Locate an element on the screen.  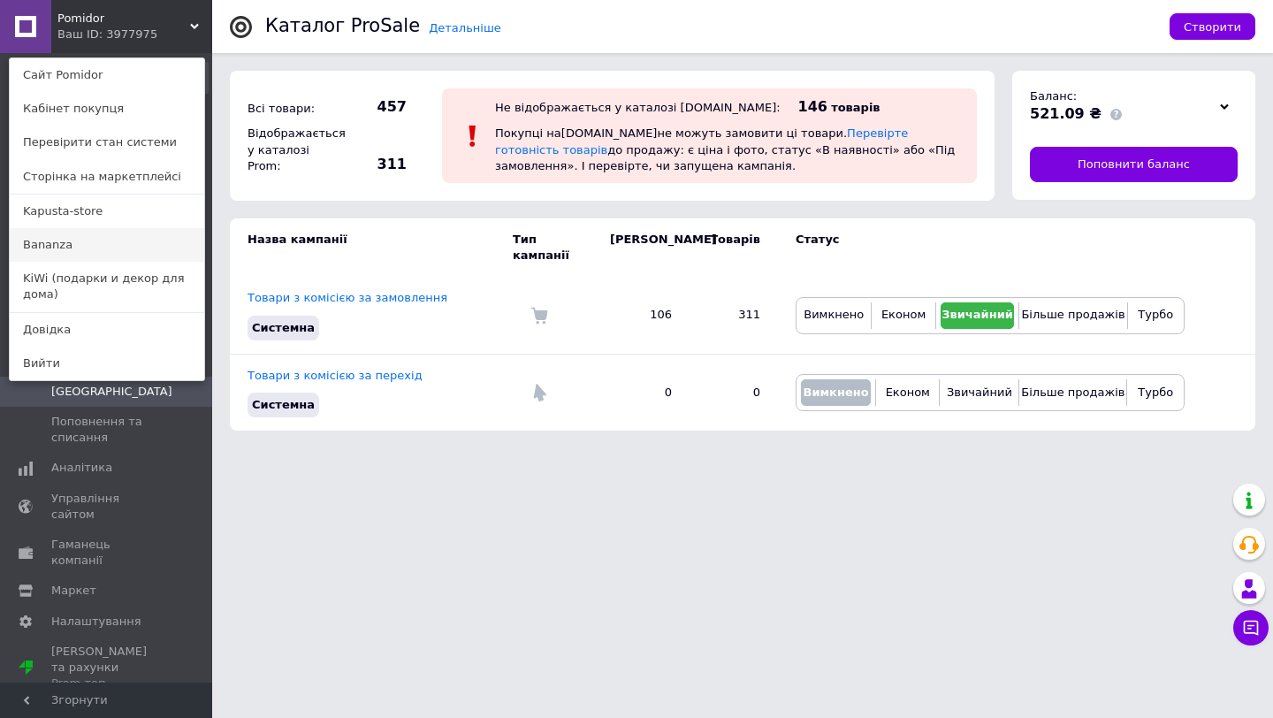
img: :exclamation: is located at coordinates (473, 136).